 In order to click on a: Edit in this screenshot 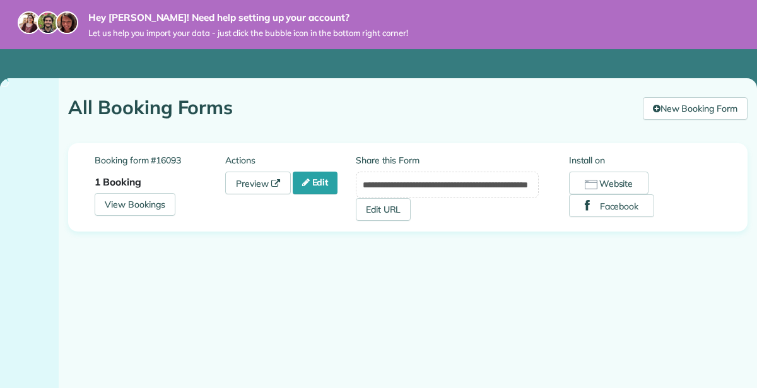, I will do `click(315, 183)`.